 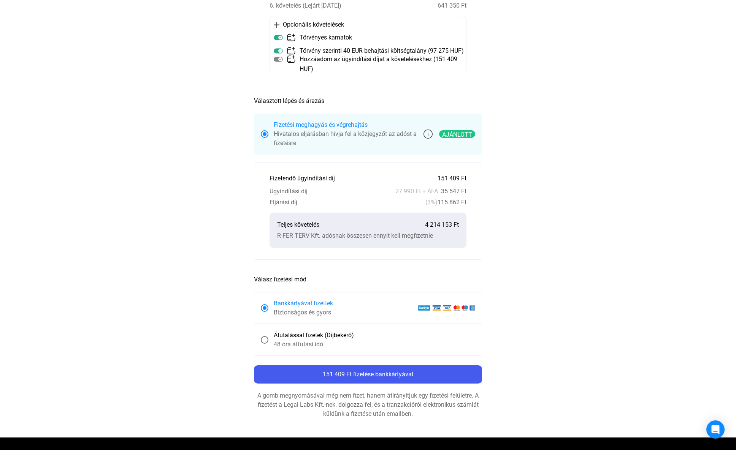 I want to click on font: 115 862 Ft, so click(x=452, y=202).